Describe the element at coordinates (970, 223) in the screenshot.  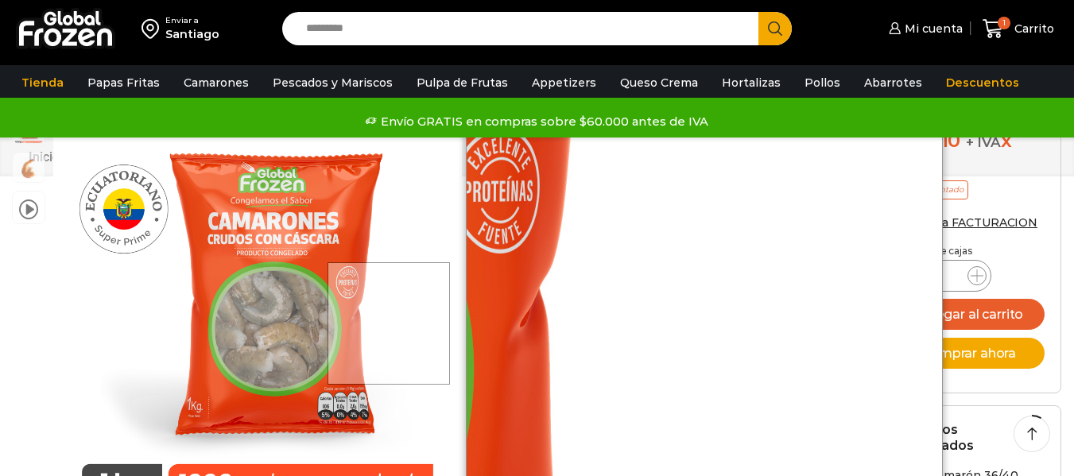
I see `span: Enviar a FACTURACION` at that location.